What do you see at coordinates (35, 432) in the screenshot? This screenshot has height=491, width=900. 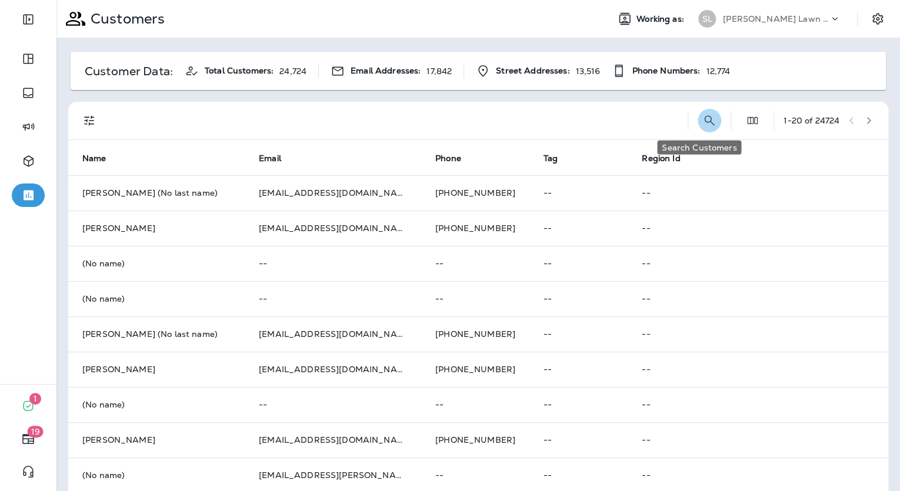 I see `span: 19` at bounding box center [35, 432].